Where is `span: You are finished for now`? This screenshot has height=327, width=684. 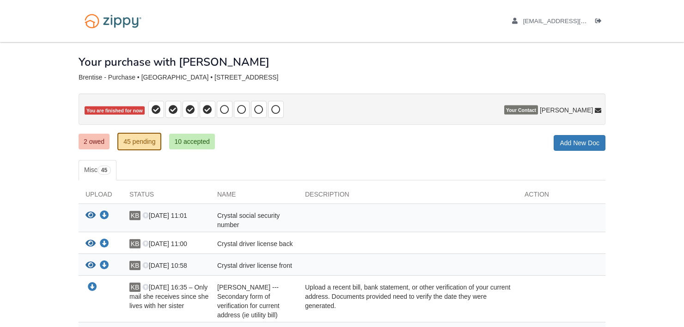
span: You are finished for now is located at coordinates (115, 110).